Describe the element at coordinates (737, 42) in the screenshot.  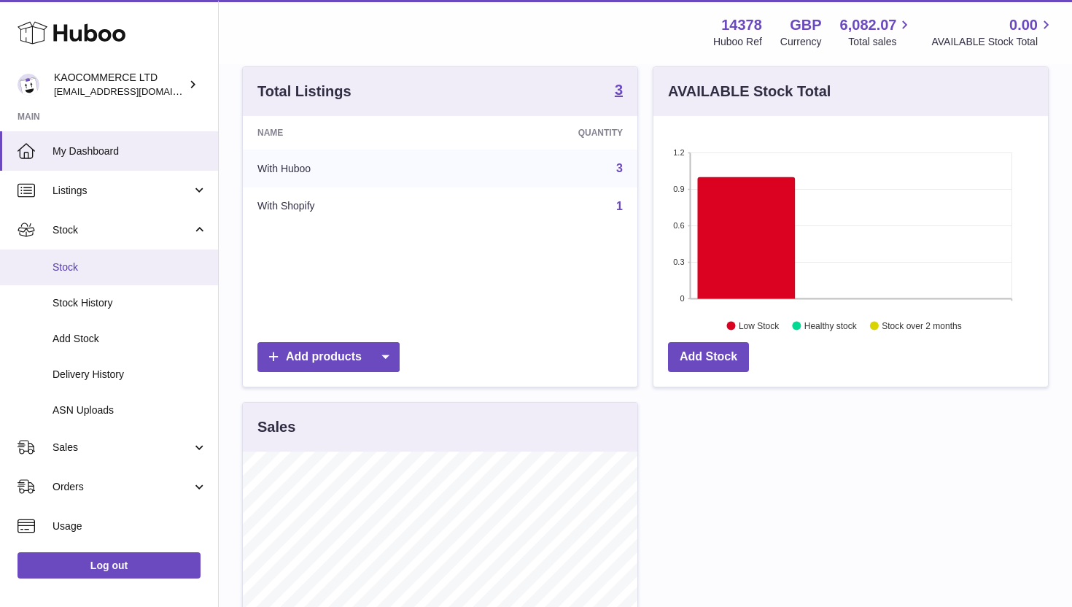
I see `div: Huboo Ref` at that location.